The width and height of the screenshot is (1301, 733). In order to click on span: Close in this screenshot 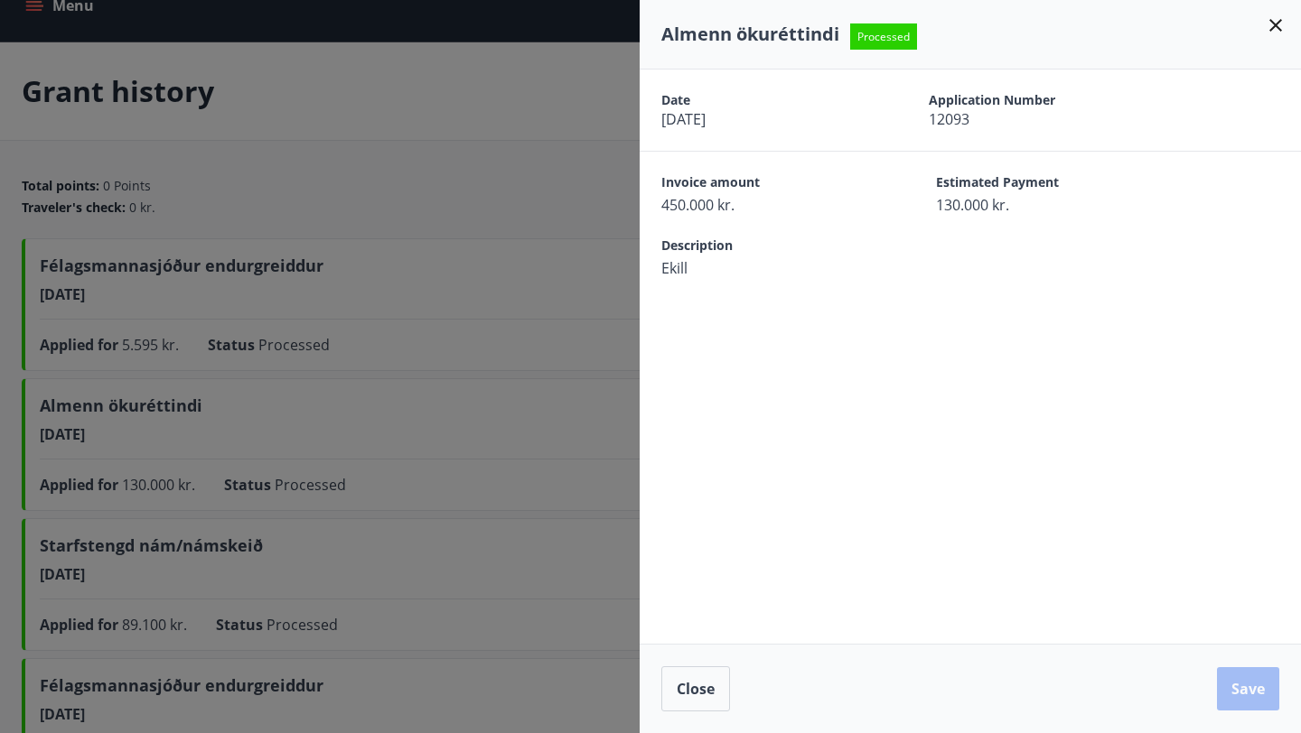, I will do `click(695, 689)`.